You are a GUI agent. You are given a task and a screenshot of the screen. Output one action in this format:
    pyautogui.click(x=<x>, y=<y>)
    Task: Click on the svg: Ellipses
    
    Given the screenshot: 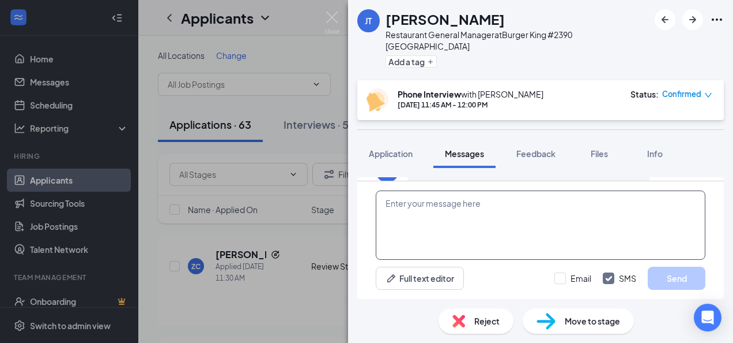 What is the action you would take?
    pyautogui.click(x=717, y=20)
    